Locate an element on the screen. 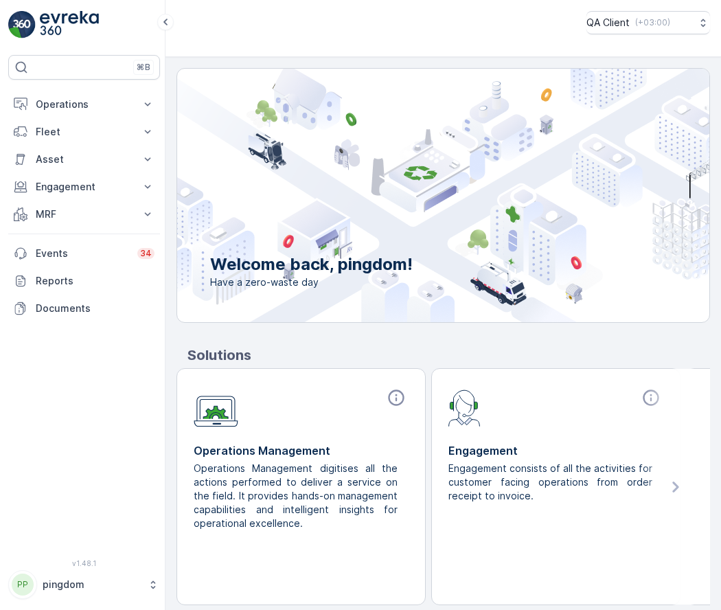  p: Operations is located at coordinates (84, 104).